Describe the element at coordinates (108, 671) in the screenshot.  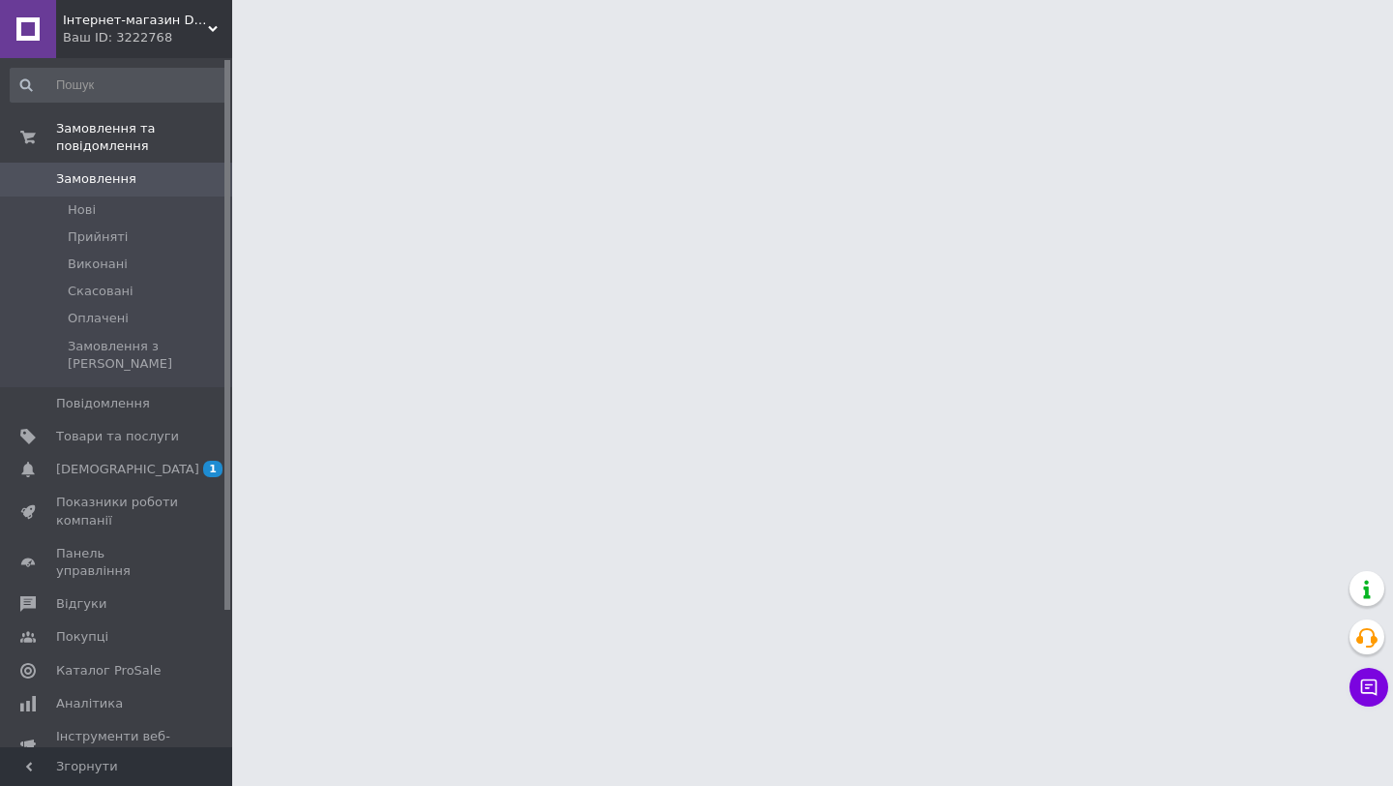
I see `span: Каталог ProSale` at that location.